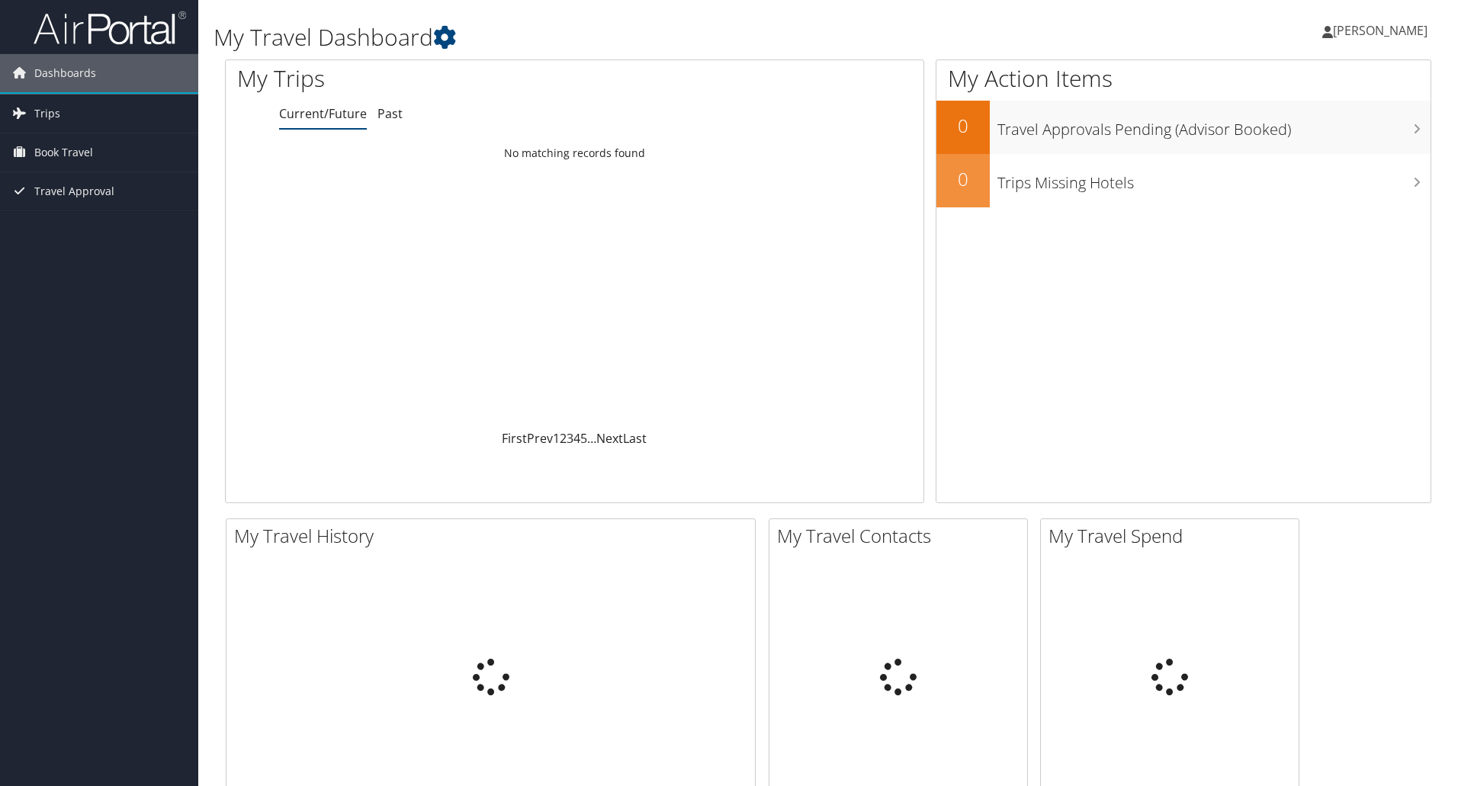 This screenshot has width=1458, height=786. I want to click on a: 2, so click(563, 439).